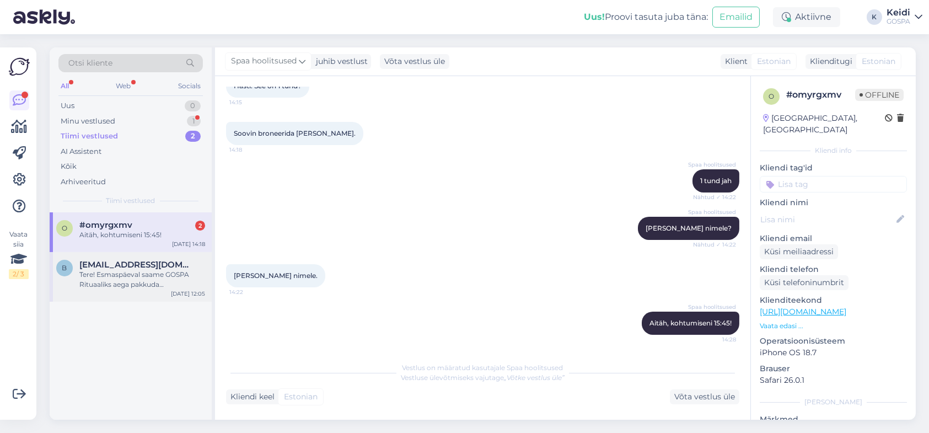  I want to click on img: Askly Logo, so click(19, 67).